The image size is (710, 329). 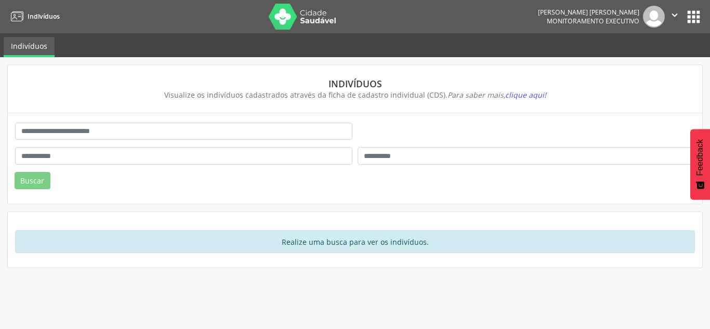 What do you see at coordinates (44, 16) in the screenshot?
I see `span: Indivíduos` at bounding box center [44, 16].